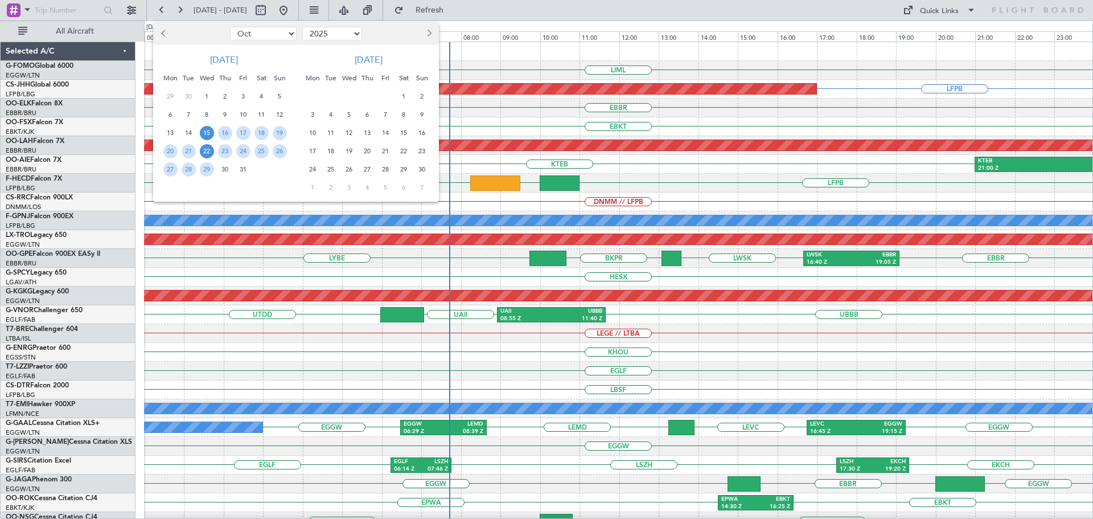 This screenshot has width=1093, height=519. I want to click on div: 24-11-2025, so click(312, 169).